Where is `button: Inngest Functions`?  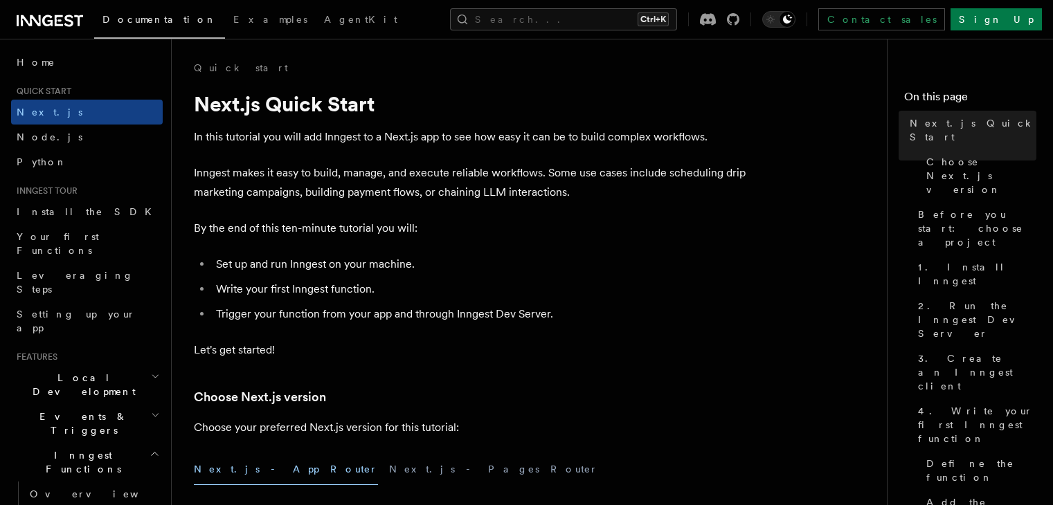
button: Inngest Functions is located at coordinates (87, 462).